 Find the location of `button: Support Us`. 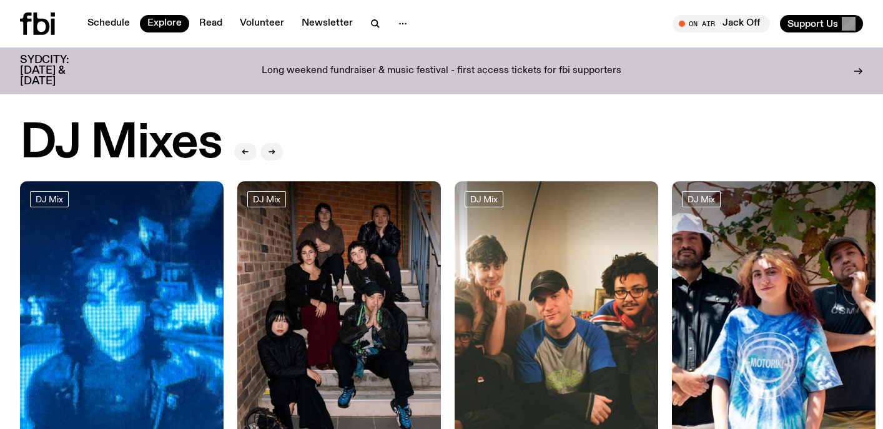

button: Support Us is located at coordinates (822, 24).